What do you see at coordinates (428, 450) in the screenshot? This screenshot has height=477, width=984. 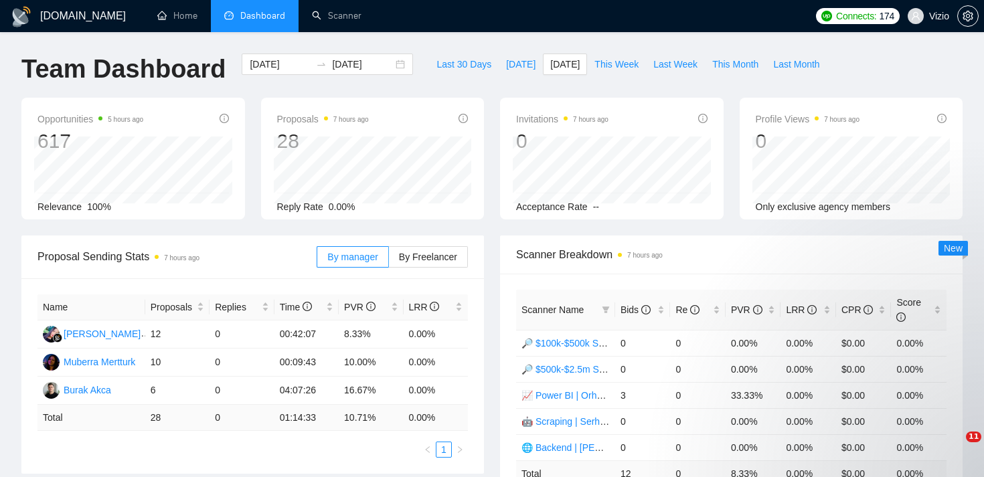 I see `span: left` at bounding box center [428, 450].